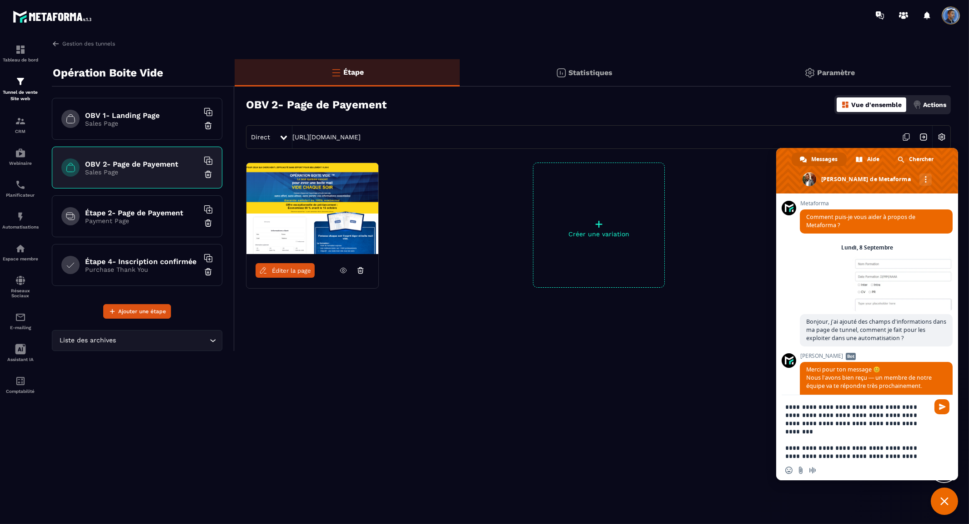 The width and height of the screenshot is (969, 524). Describe the element at coordinates (561, 73) in the screenshot. I see `img: stats.20deebd0.svg` at that location.